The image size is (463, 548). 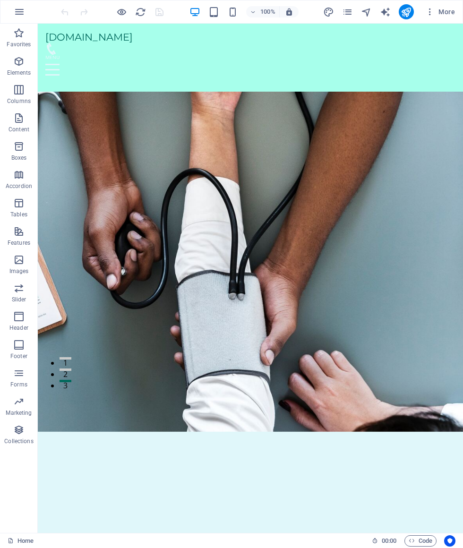 What do you see at coordinates (329, 12) in the screenshot?
I see `button: design` at bounding box center [329, 12].